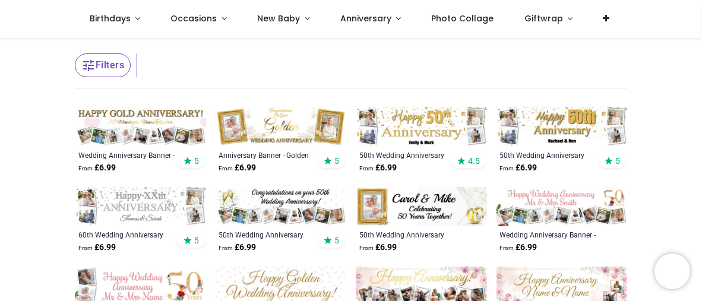 The image size is (702, 301). What do you see at coordinates (128, 235) in the screenshot?
I see `div: 60th Wedding Anniversary Banner - Silver Celebration Design` at bounding box center [128, 235].